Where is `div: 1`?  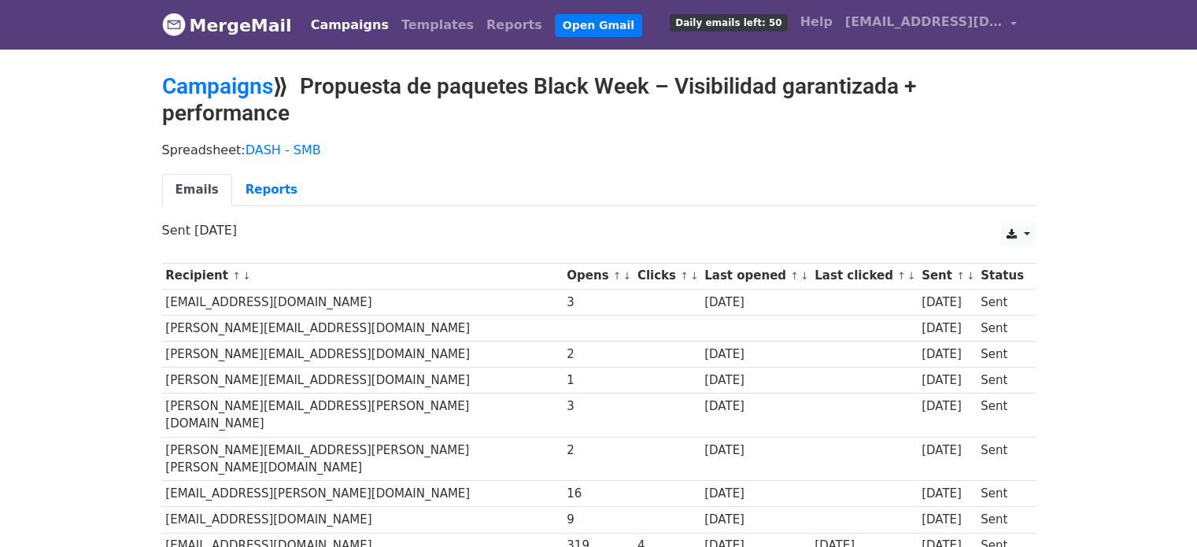
div: 1 is located at coordinates (598, 380).